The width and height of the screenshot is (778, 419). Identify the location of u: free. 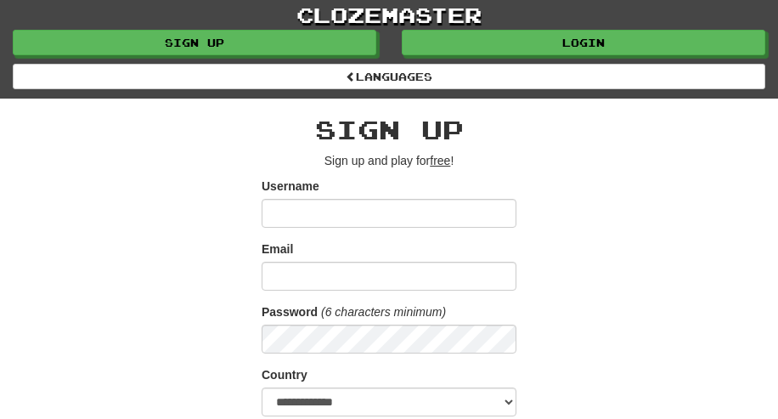
(440, 160).